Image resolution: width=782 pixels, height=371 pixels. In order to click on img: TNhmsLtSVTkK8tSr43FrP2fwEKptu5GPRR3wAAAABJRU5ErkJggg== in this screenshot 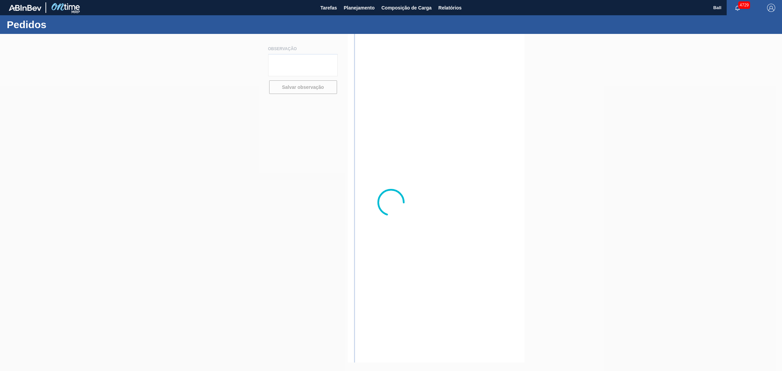, I will do `click(25, 8)`.